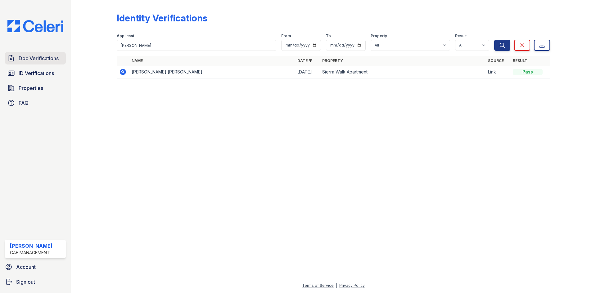  What do you see at coordinates (378, 36) in the screenshot?
I see `label: Property` at bounding box center [378, 36].